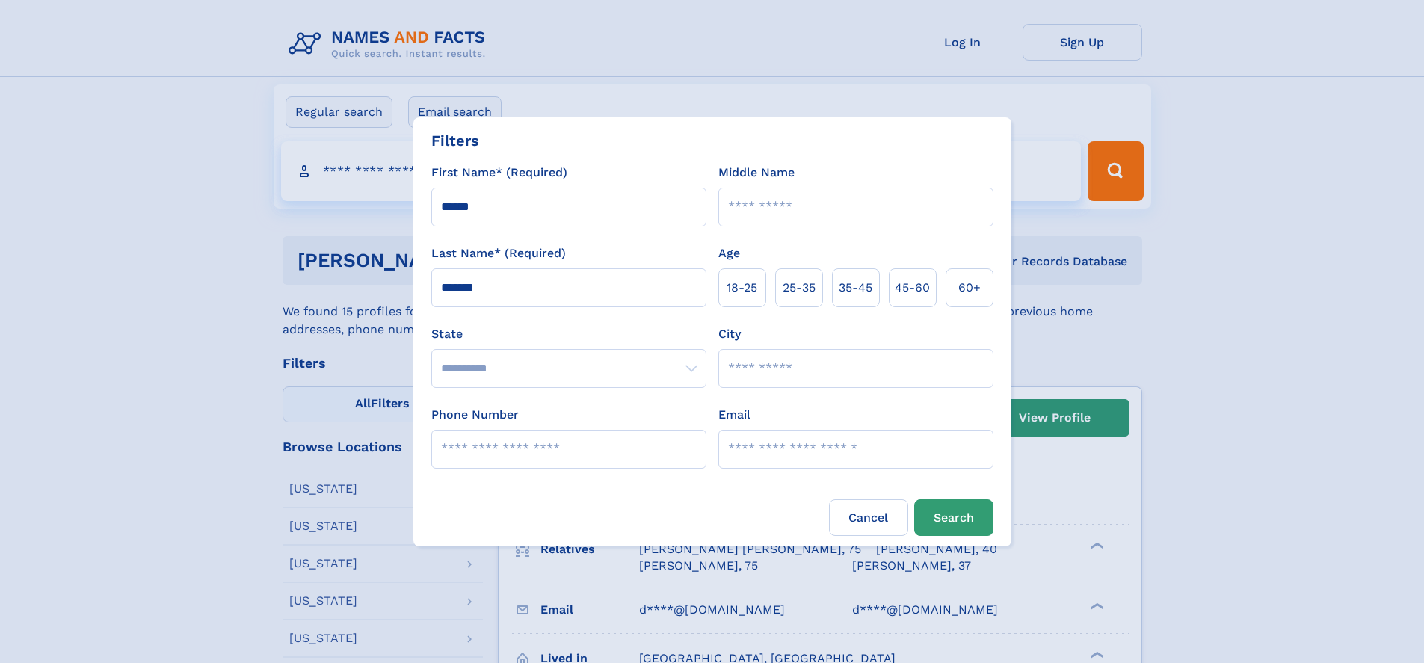 This screenshot has width=1424, height=663. Describe the element at coordinates (742, 288) in the screenshot. I see `span: 18‑25` at that location.